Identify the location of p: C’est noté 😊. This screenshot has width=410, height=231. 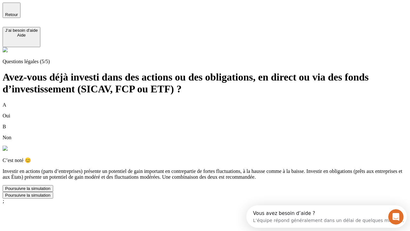
(205, 160).